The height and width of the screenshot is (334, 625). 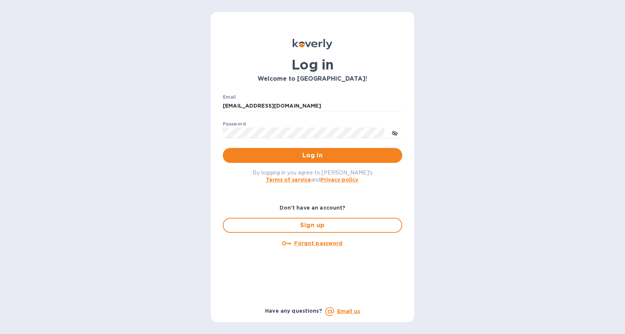 What do you see at coordinates (312, 155) in the screenshot?
I see `span: Log in` at bounding box center [312, 155].